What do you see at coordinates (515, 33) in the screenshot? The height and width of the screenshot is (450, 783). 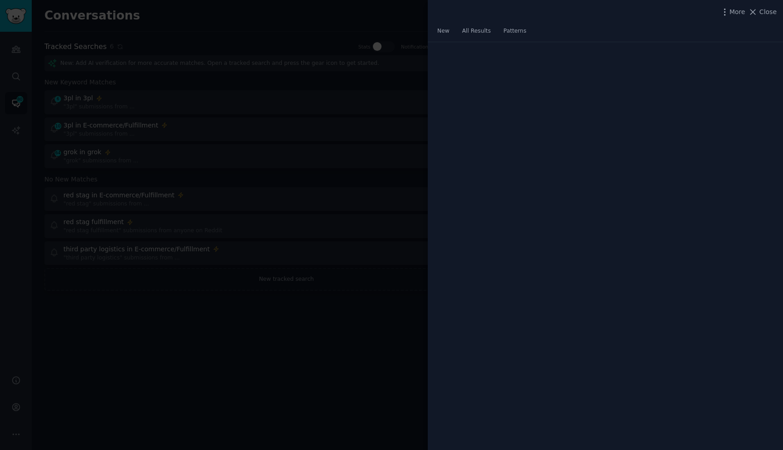 I see `a: Patterns` at bounding box center [515, 33].